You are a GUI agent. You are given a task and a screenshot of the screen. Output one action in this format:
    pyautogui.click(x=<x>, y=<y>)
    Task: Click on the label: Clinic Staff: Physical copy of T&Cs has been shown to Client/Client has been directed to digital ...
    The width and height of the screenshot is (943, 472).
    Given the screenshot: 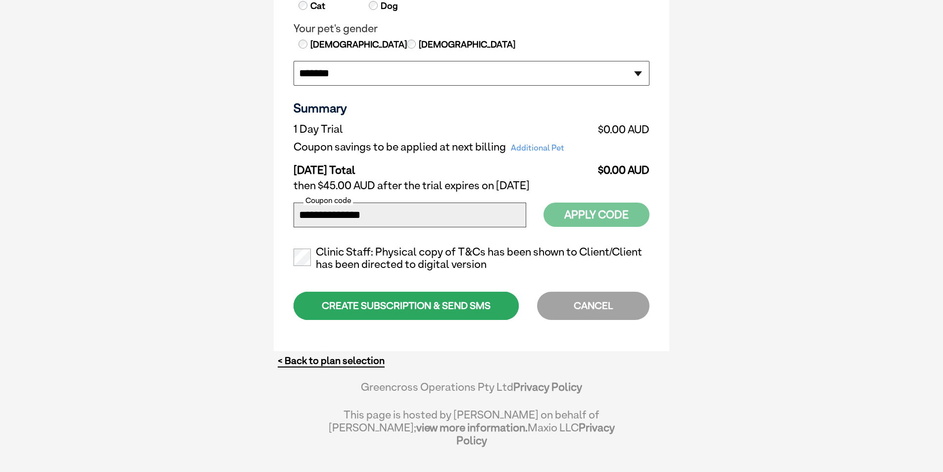 What is the action you would take?
    pyautogui.click(x=471, y=258)
    